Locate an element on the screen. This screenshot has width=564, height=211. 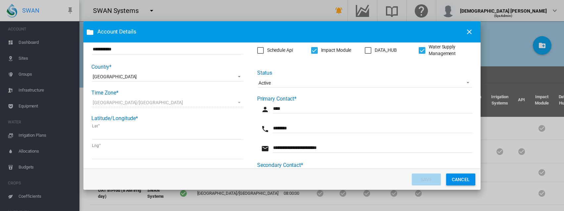
md-checkbox: Impact Module is located at coordinates (332, 50).